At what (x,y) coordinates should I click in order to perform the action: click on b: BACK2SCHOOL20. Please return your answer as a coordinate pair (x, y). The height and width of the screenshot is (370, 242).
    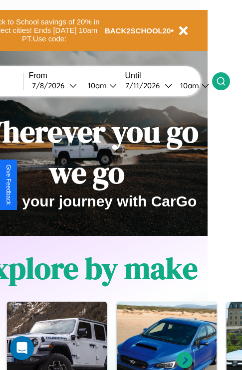
    Looking at the image, I should click on (138, 30).